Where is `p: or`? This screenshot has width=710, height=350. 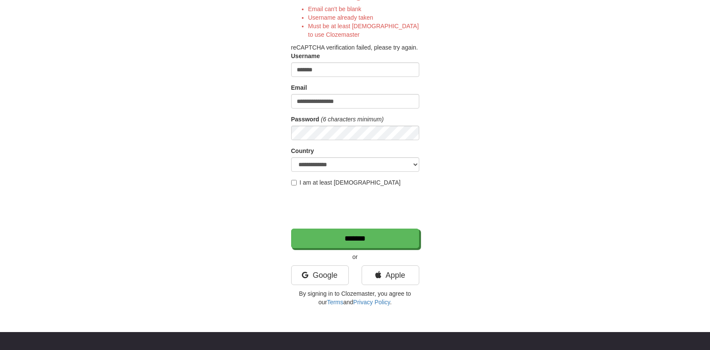 p: or is located at coordinates (355, 257).